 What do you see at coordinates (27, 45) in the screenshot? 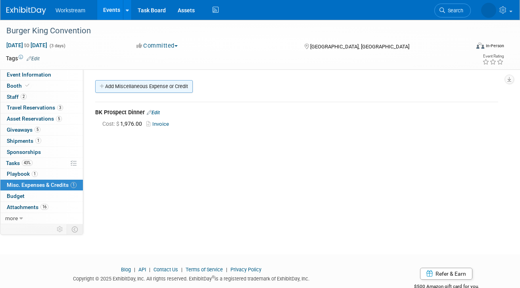
I see `span: to` at bounding box center [27, 45].